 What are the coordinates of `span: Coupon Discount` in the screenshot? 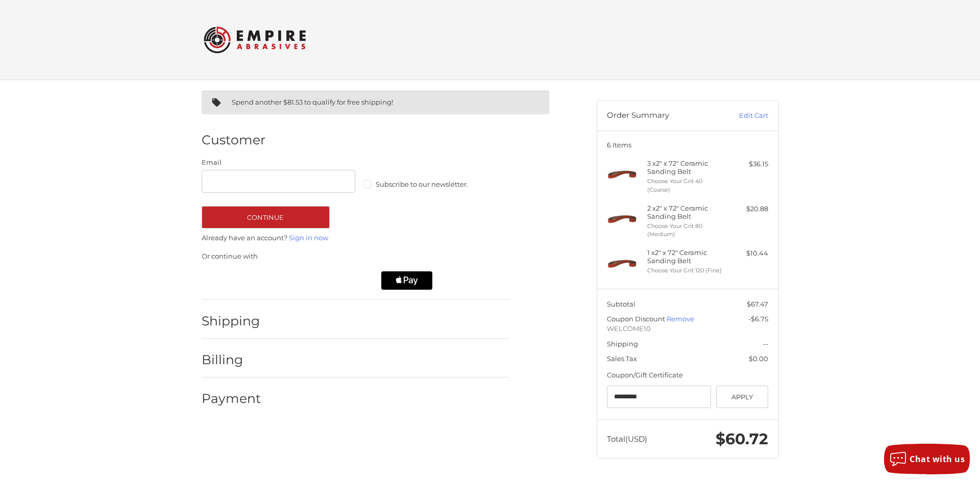 It's located at (637, 319).